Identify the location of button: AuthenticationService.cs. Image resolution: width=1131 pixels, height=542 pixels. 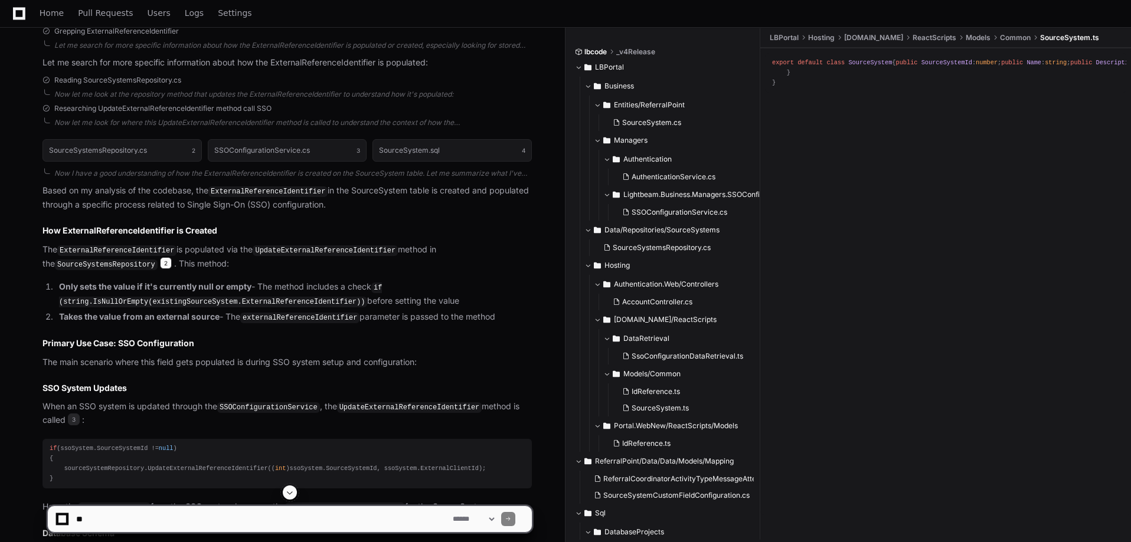
(695, 177).